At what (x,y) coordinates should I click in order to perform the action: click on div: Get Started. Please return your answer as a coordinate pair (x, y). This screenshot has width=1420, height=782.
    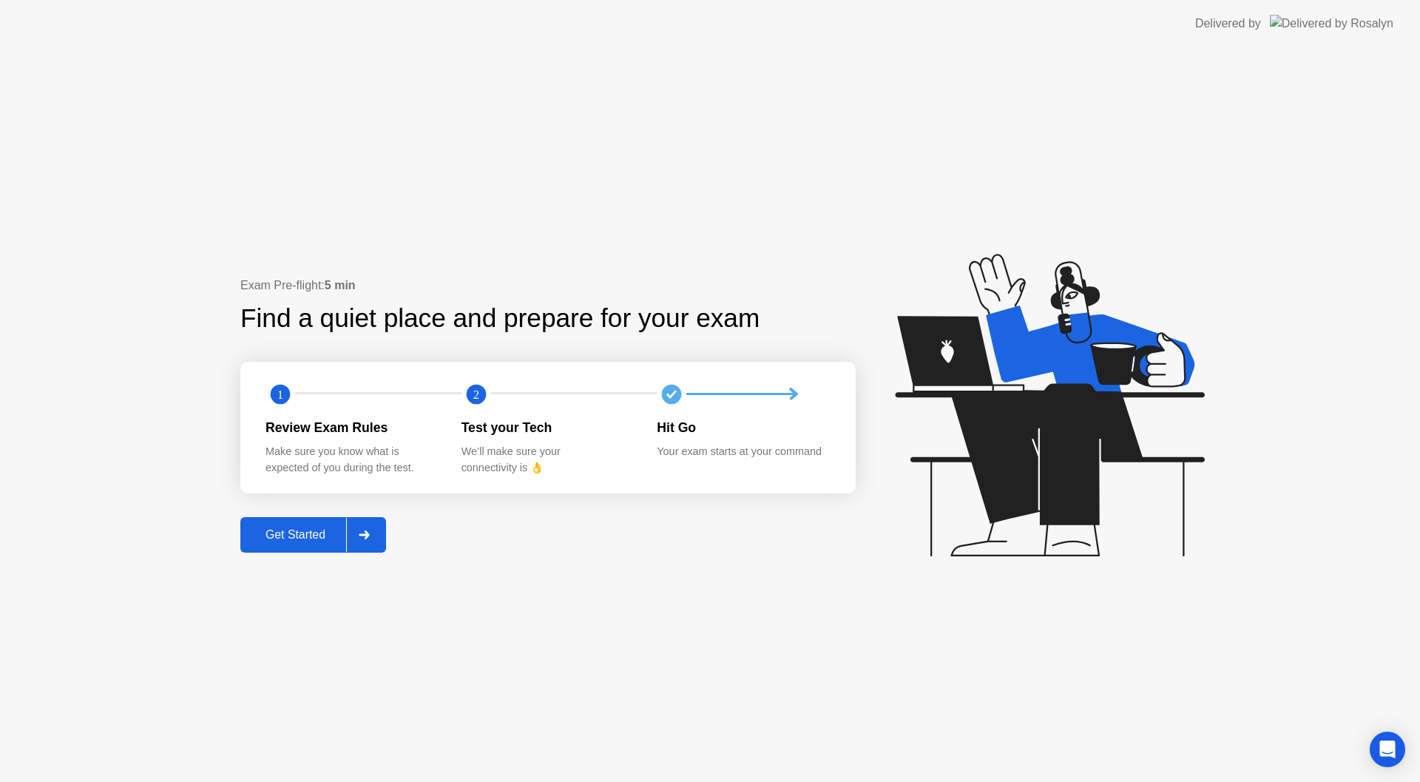
    Looking at the image, I should click on (295, 535).